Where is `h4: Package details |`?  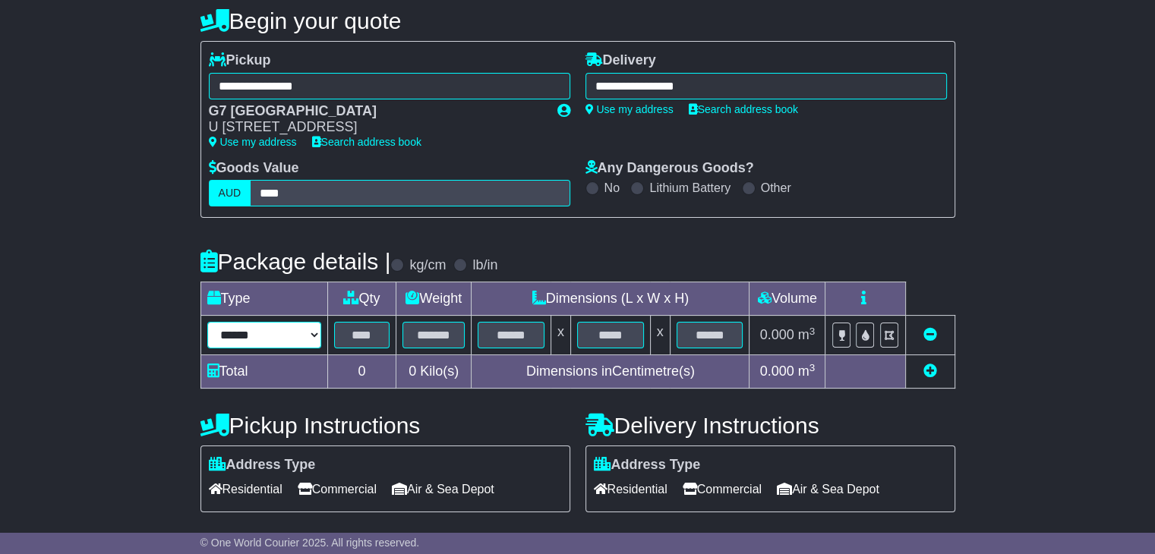 h4: Package details | is located at coordinates (295, 261).